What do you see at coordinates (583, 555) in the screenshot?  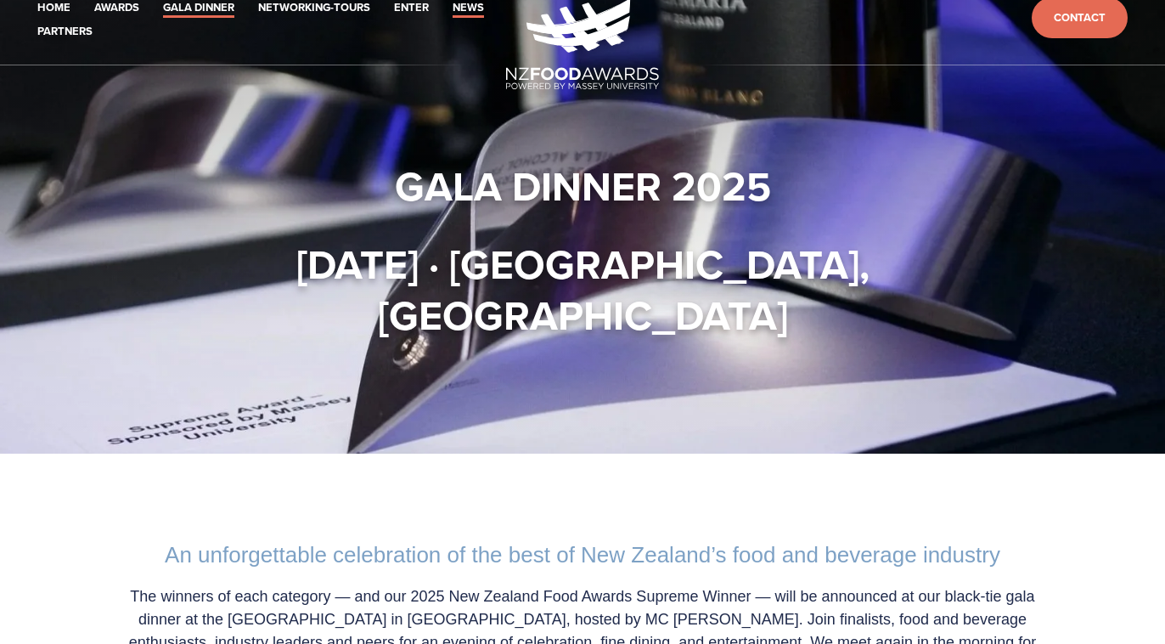 I see `h2: An unforgettable celebration of the best of New Zealand’s food and beverage industry` at bounding box center [583, 555].